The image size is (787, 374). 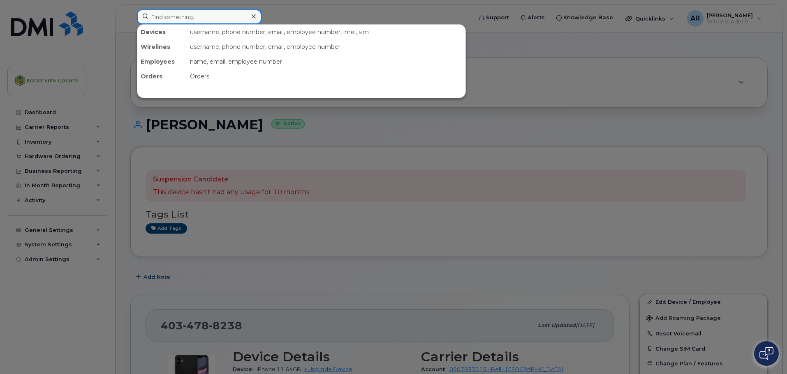 I want to click on div: Devices, so click(x=162, y=32).